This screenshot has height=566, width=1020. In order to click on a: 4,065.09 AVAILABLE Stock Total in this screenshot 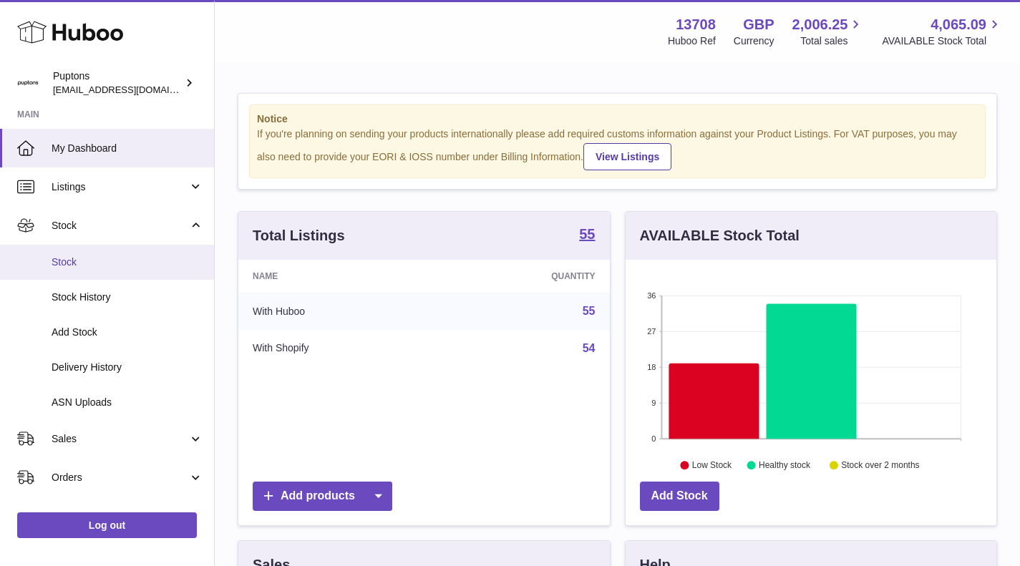, I will do `click(942, 31)`.